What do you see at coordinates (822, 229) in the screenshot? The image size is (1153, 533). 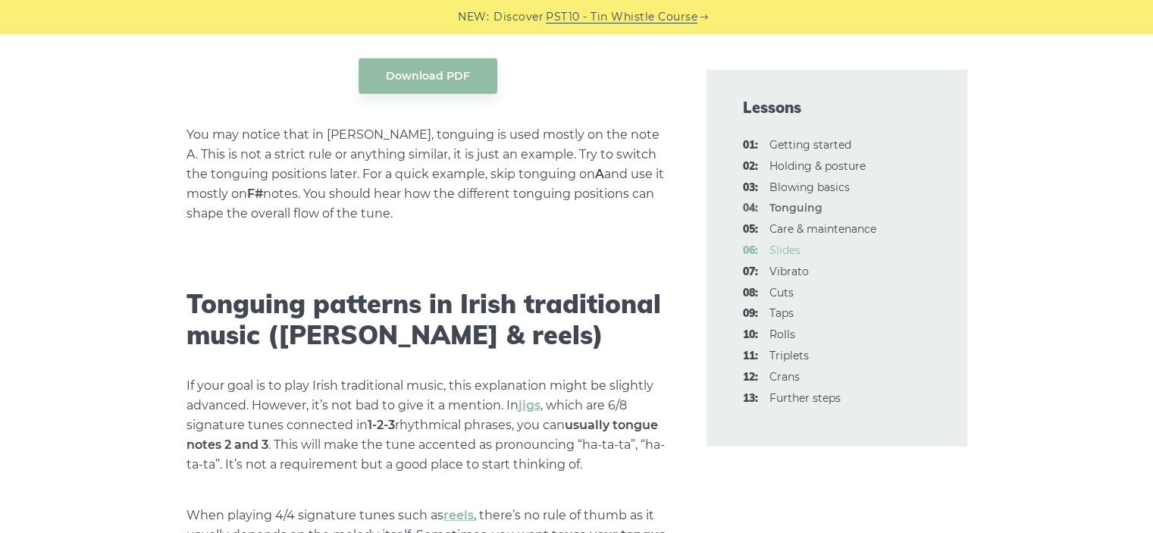 I see `a: 05:Care & maintenance` at bounding box center [822, 229].